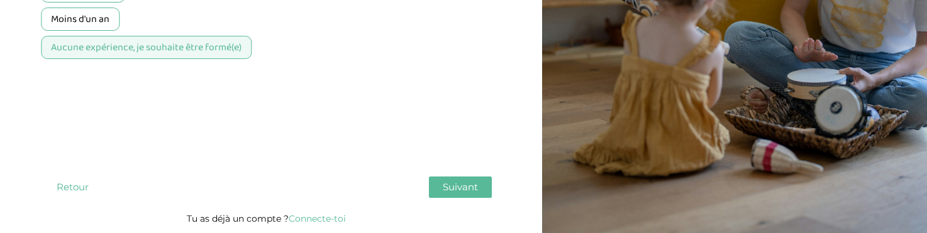  I want to click on button: Retour, so click(72, 187).